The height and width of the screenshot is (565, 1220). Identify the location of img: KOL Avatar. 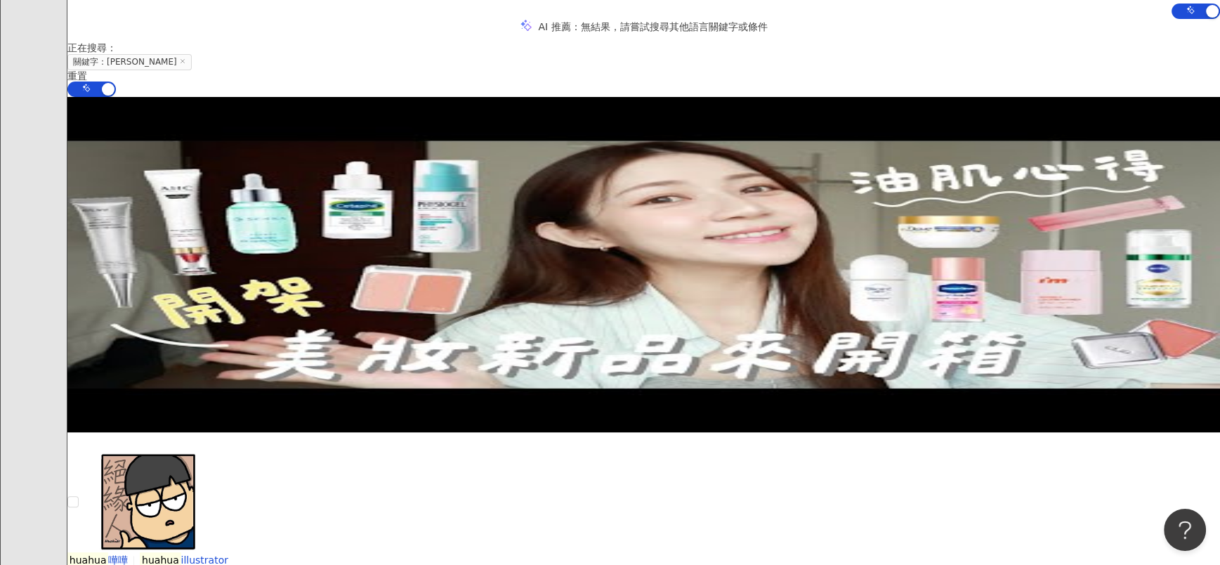
(148, 501).